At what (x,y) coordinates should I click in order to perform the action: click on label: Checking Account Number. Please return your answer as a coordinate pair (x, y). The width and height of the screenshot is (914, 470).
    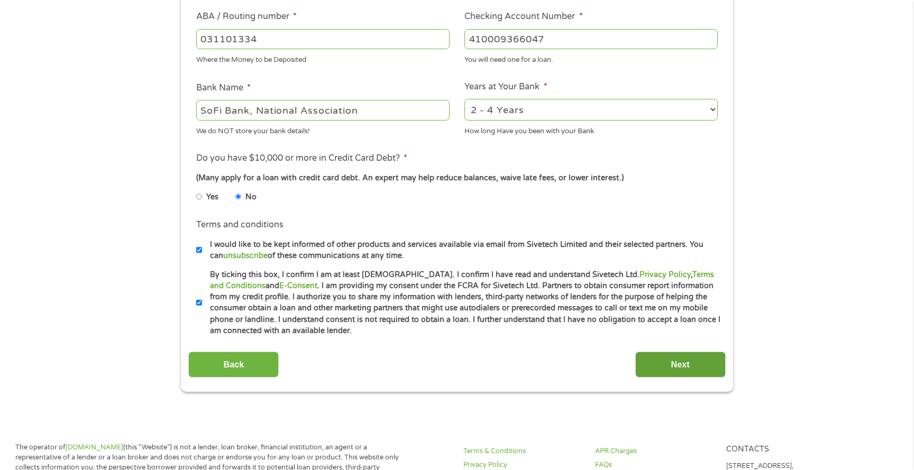
    Looking at the image, I should click on (523, 16).